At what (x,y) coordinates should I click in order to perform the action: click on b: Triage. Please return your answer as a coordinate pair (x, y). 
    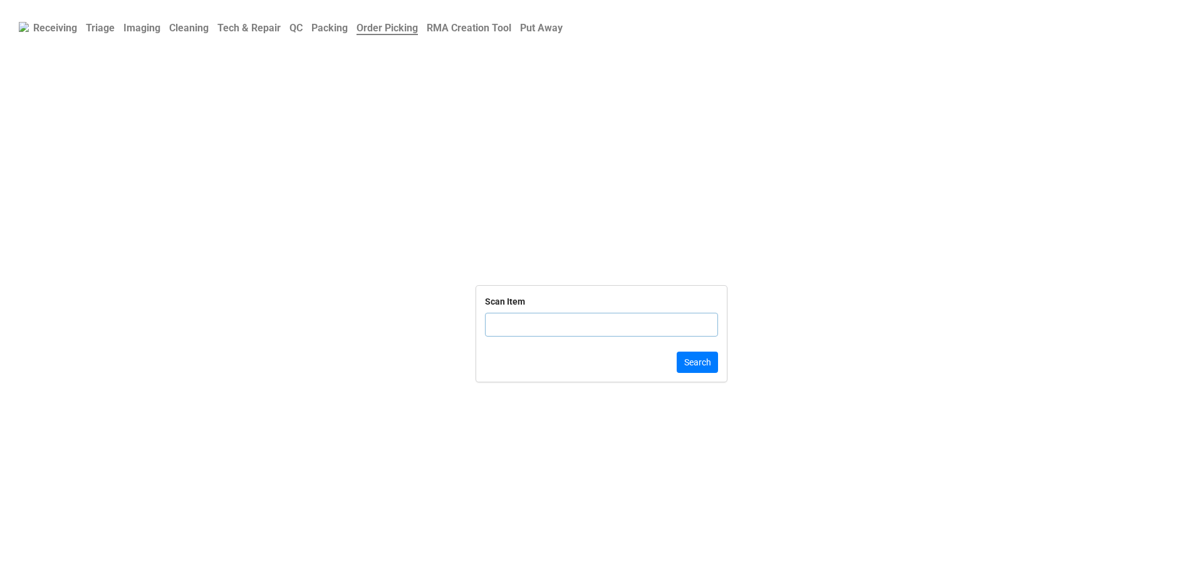
    Looking at the image, I should click on (100, 28).